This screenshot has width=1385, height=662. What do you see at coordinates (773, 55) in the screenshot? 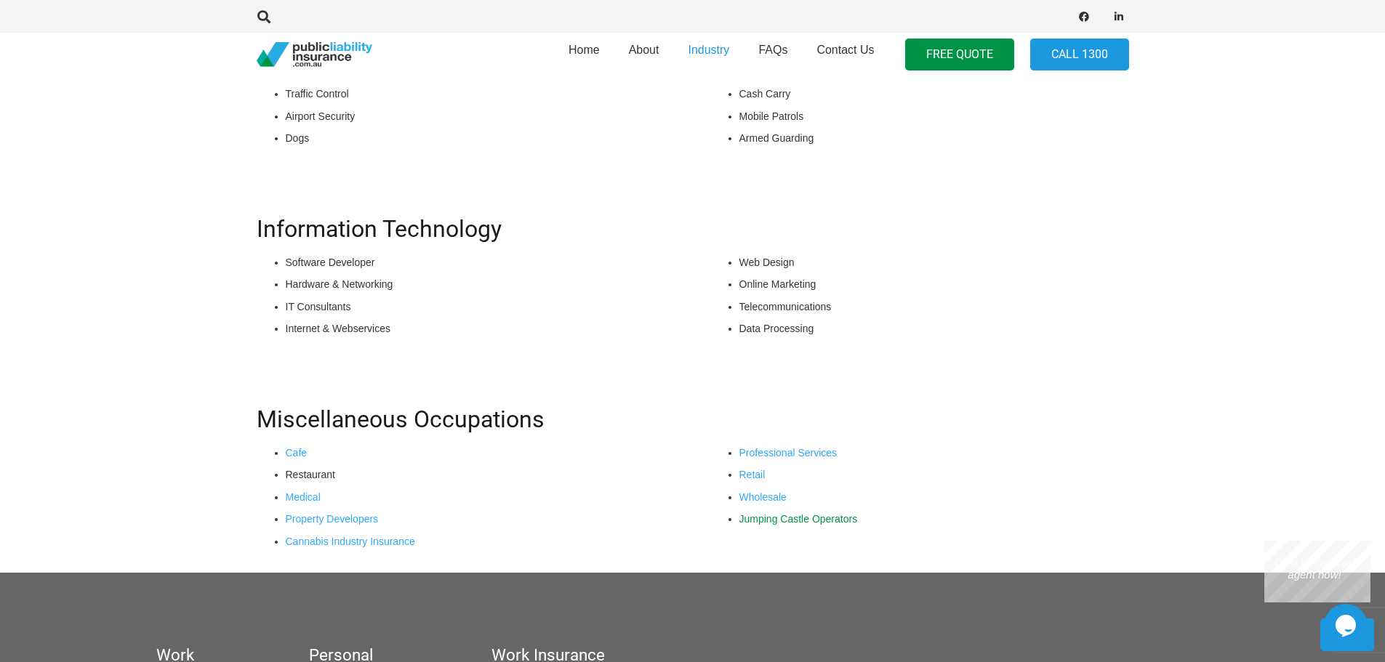
I see `a: FAQs` at bounding box center [773, 55].